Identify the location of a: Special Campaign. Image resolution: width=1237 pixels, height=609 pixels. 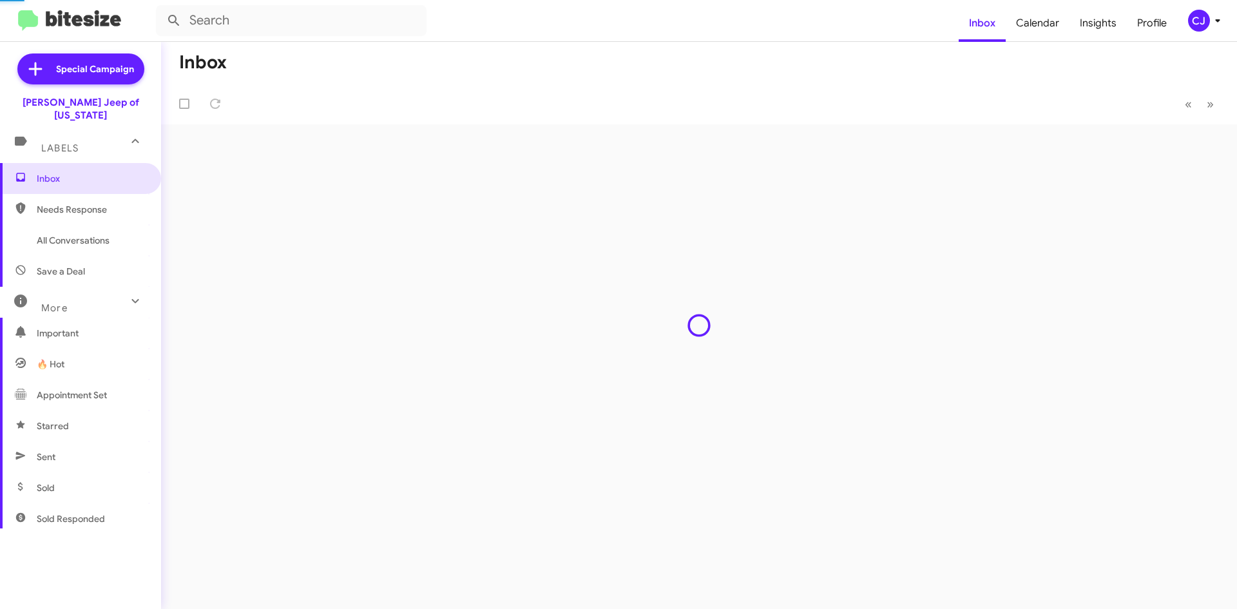
(81, 69).